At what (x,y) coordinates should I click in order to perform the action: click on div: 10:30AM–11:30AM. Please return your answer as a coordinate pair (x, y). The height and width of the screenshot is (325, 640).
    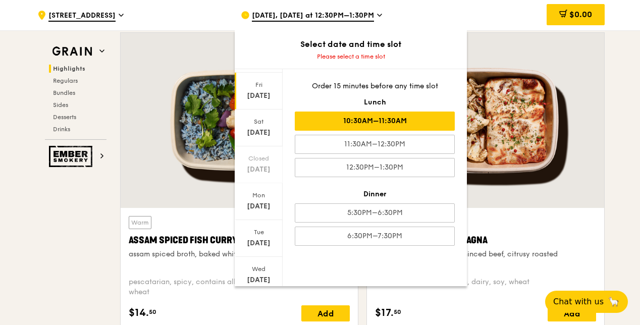
    Looking at the image, I should click on (375, 121).